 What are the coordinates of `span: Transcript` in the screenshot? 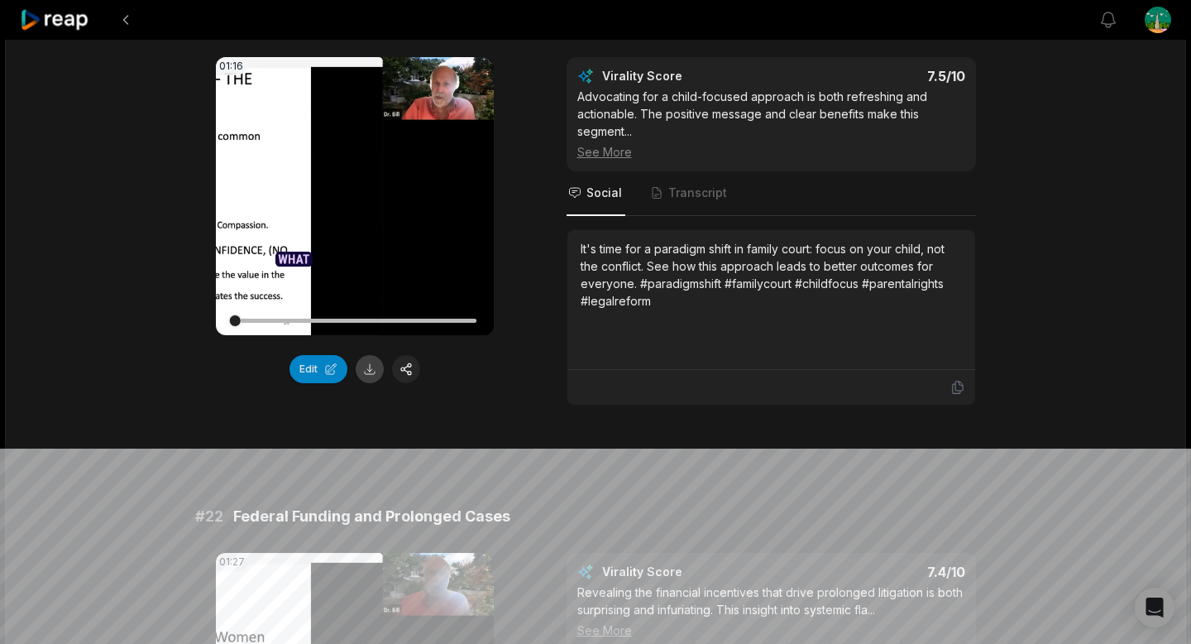 It's located at (697, 193).